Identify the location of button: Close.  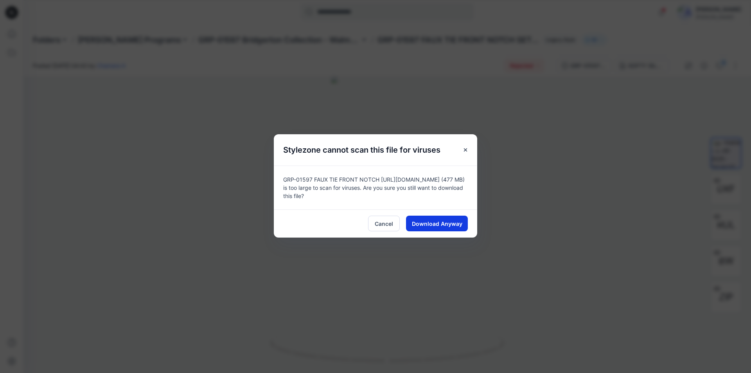
(465, 150).